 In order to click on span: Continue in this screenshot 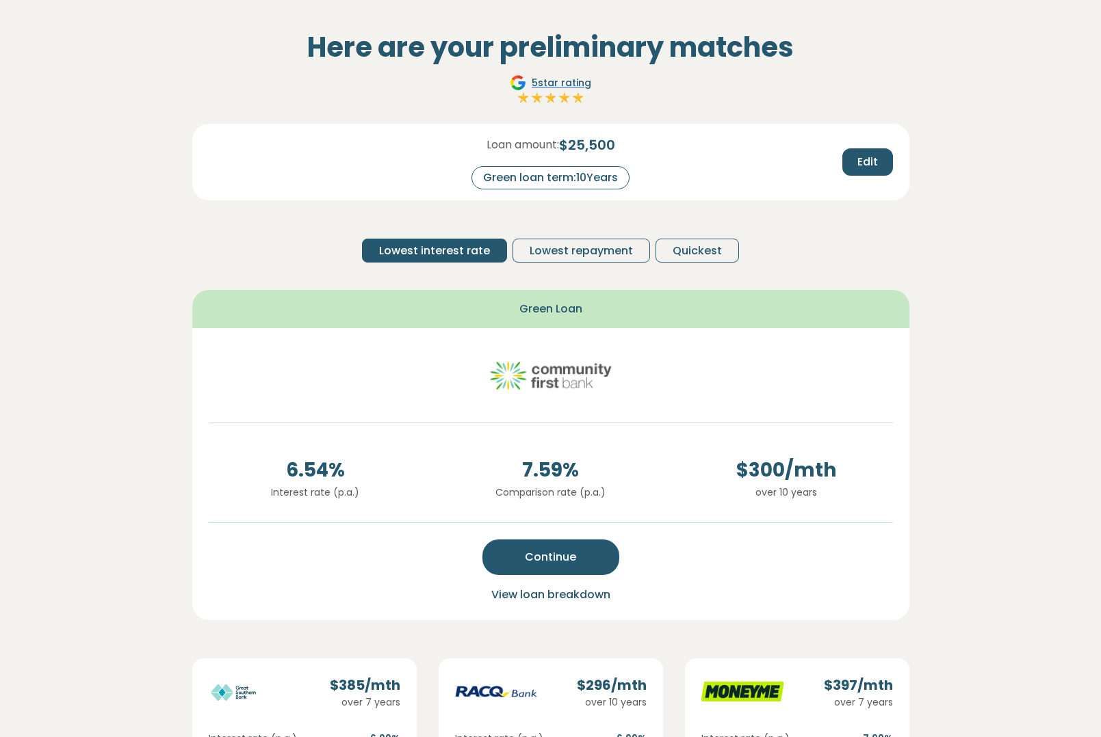, I will do `click(550, 558)`.